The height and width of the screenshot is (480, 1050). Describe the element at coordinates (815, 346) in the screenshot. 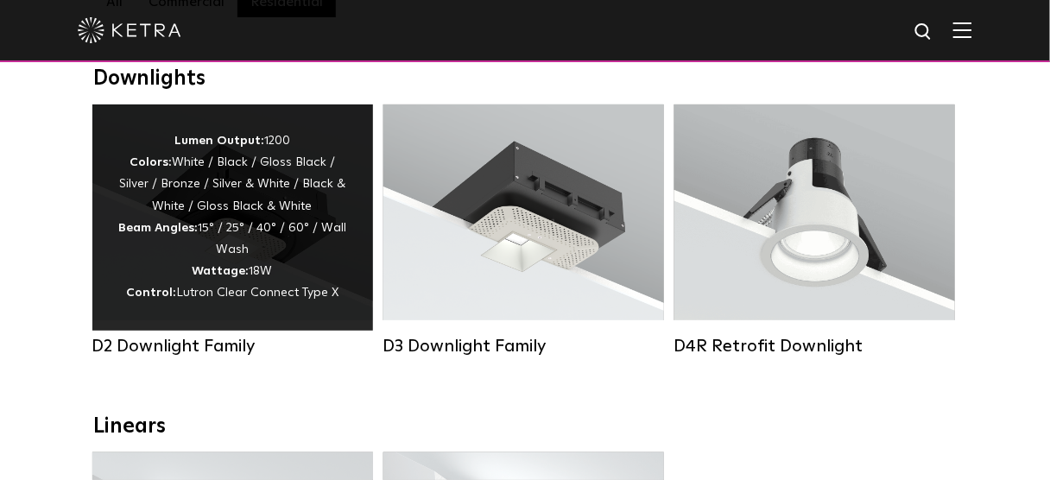

I see `div: D4R Retrofit Downlight` at that location.